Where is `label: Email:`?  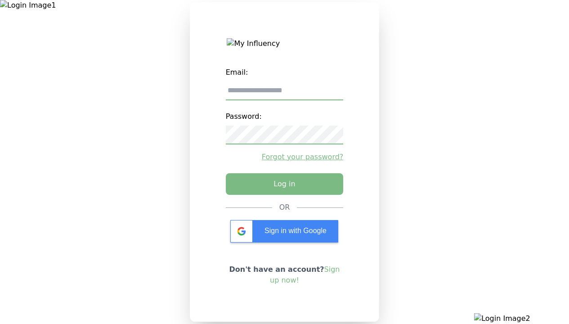
label: Email: is located at coordinates (285, 72).